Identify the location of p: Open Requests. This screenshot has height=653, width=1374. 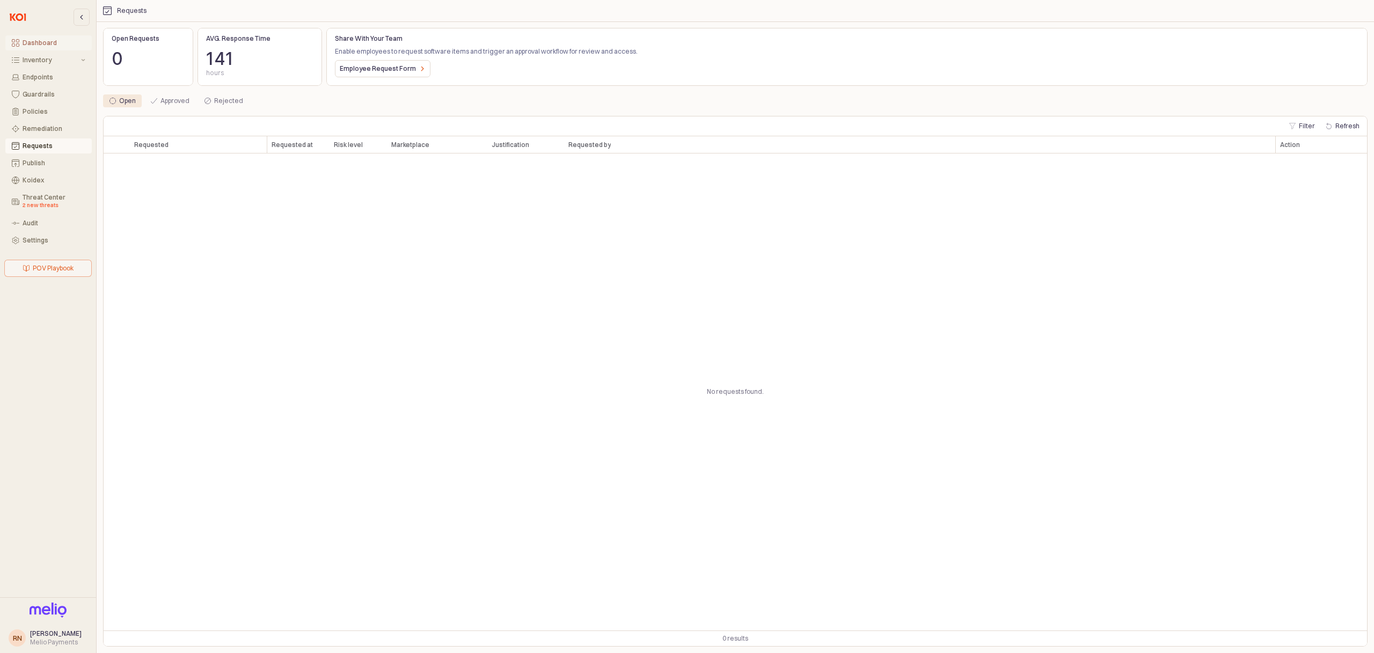
(144, 39).